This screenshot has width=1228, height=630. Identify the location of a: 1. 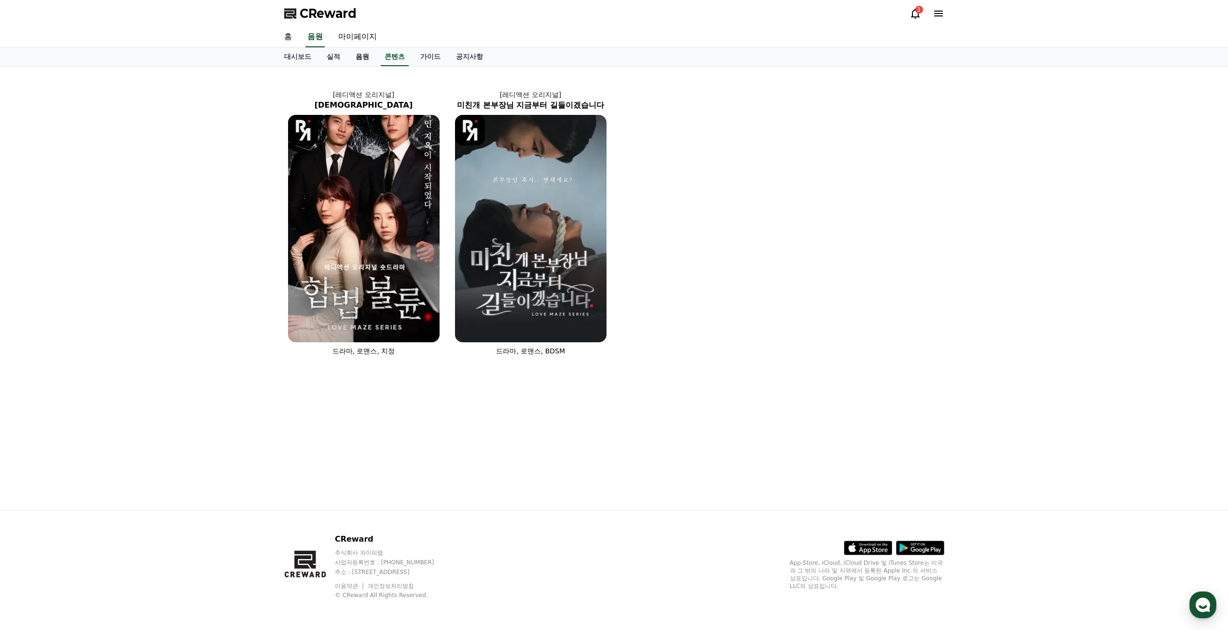
(916, 14).